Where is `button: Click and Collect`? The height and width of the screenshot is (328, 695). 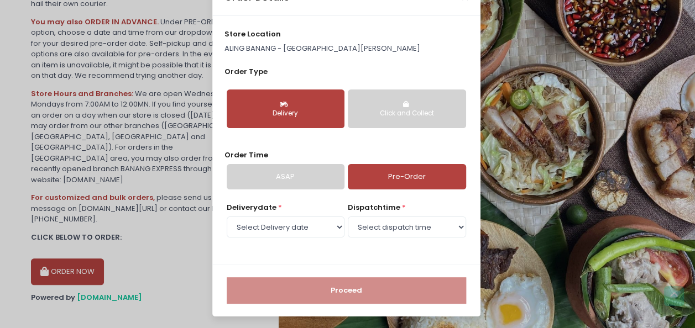
button: Click and Collect is located at coordinates (406, 109).